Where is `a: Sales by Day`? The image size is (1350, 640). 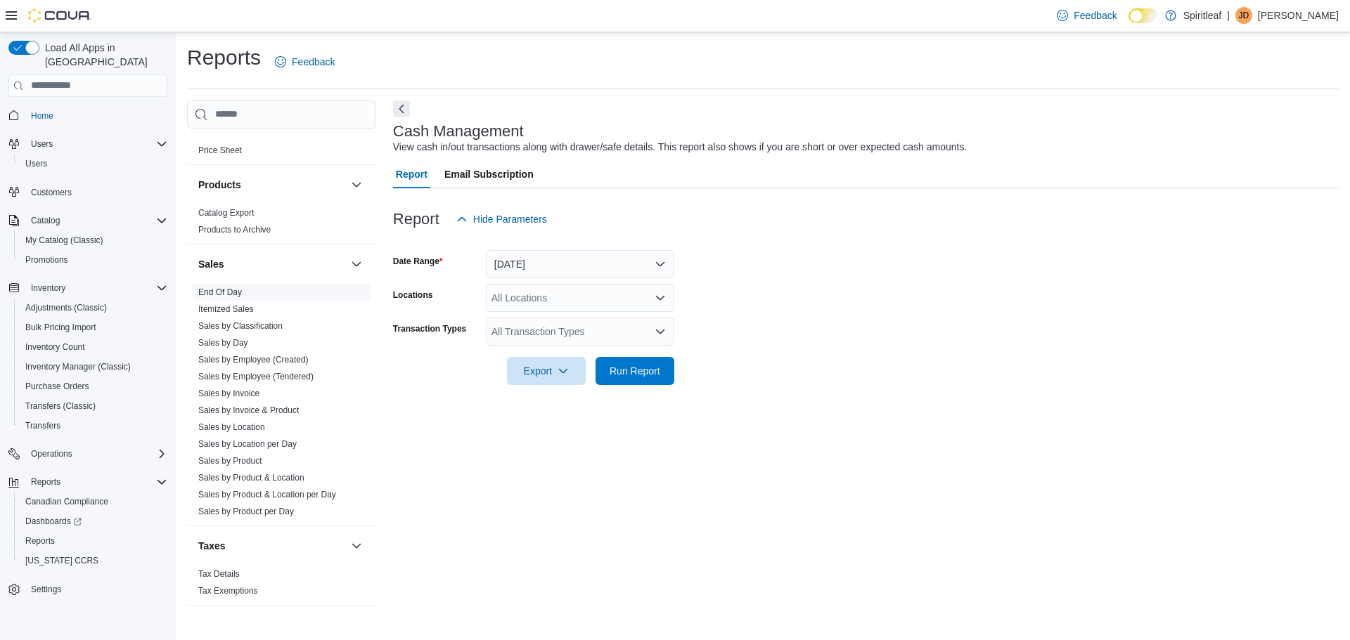 a: Sales by Day is located at coordinates (223, 343).